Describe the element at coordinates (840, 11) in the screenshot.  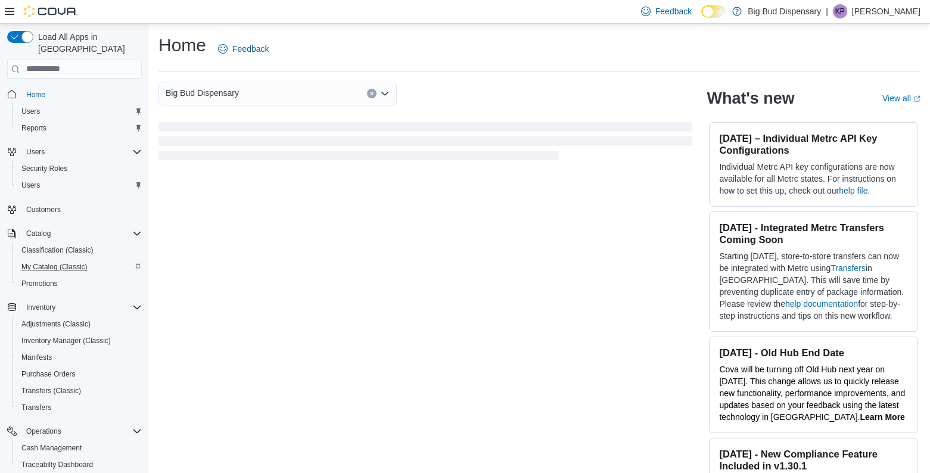
I see `div: Kalyn Pirpich` at that location.